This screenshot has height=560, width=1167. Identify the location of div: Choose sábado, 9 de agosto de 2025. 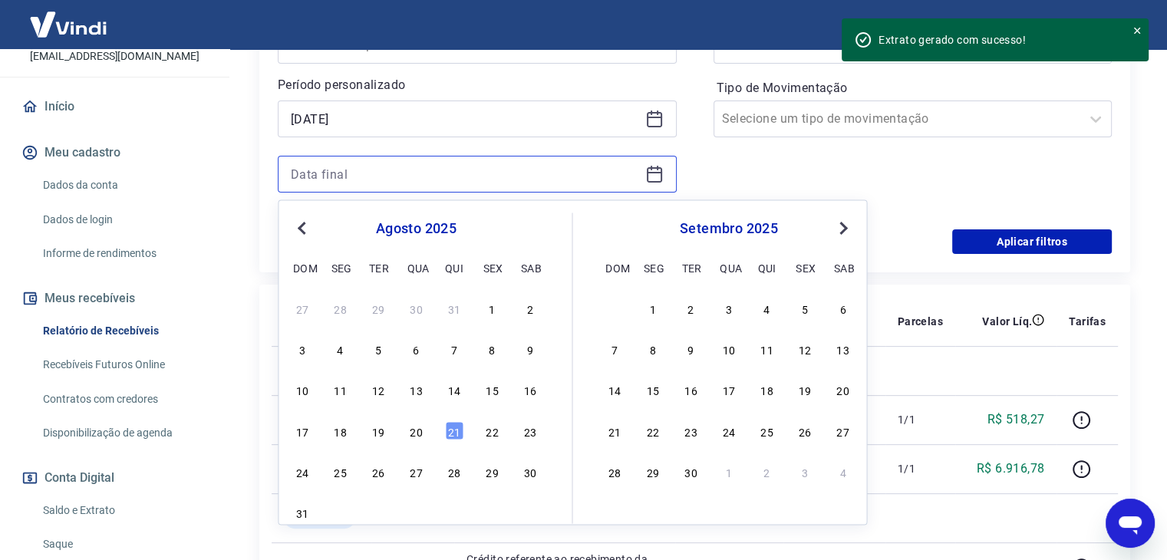
(530, 349).